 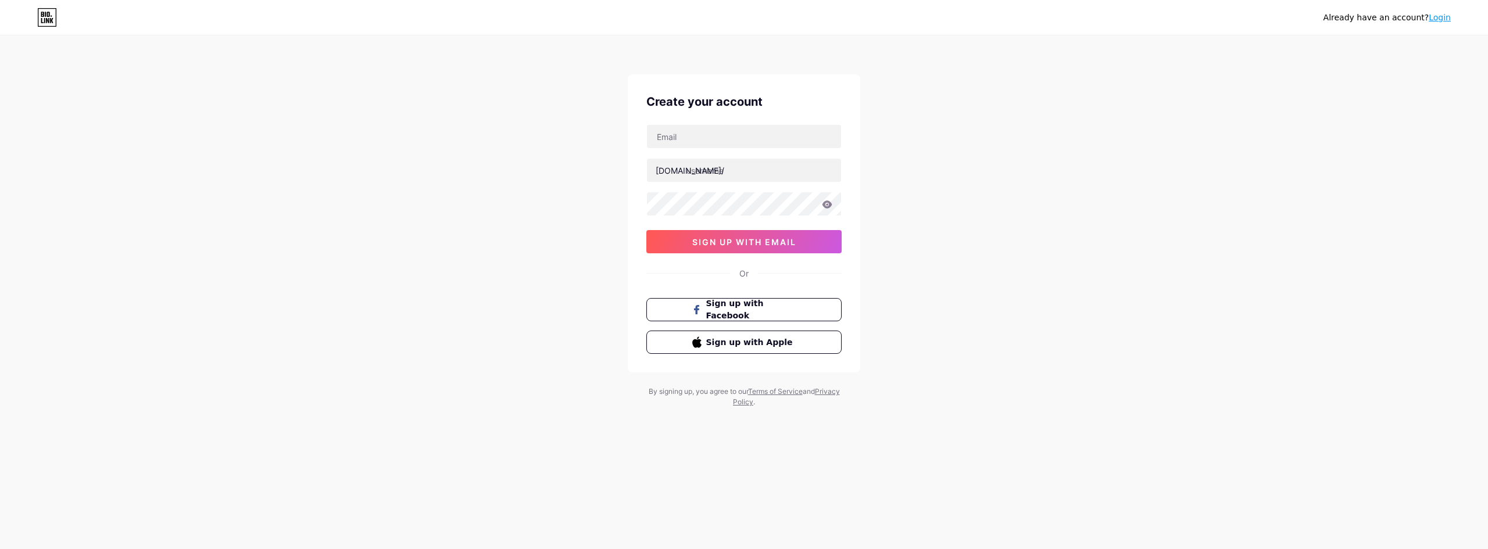 I want to click on a: Sign up with Apple, so click(x=744, y=342).